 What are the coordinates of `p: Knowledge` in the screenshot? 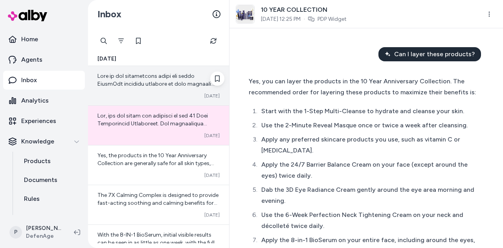 It's located at (38, 141).